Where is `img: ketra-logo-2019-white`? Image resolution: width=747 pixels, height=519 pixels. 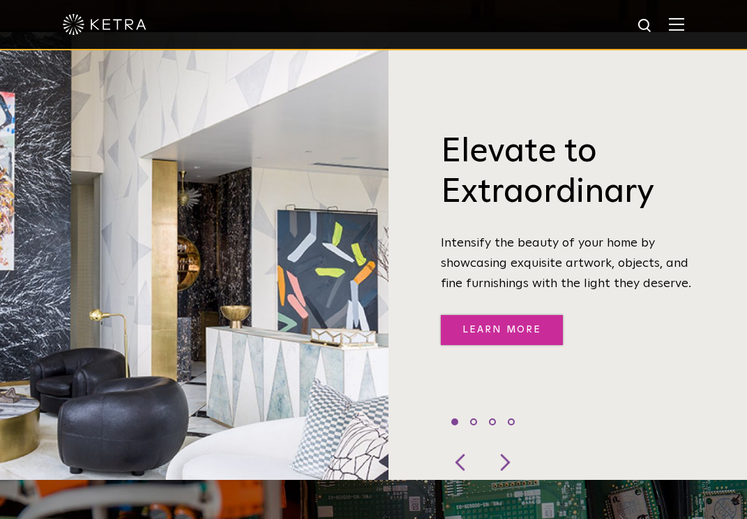
img: ketra-logo-2019-white is located at coordinates (105, 24).